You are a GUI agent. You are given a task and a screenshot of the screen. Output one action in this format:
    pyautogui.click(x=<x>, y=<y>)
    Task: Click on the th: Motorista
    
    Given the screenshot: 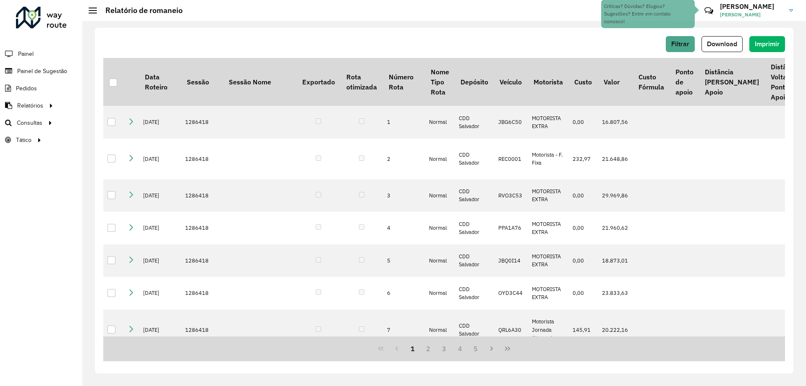 What is the action you would take?
    pyautogui.click(x=548, y=82)
    